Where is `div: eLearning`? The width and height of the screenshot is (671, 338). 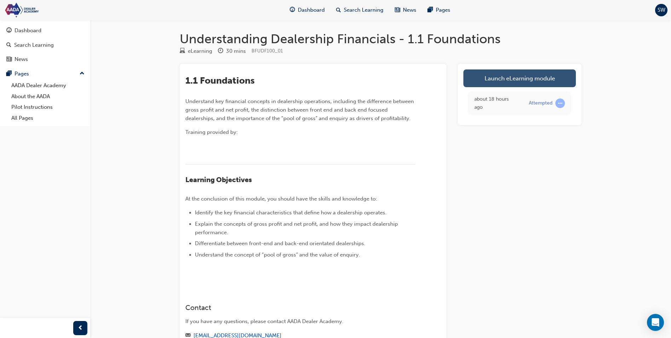 div: eLearning is located at coordinates (200, 51).